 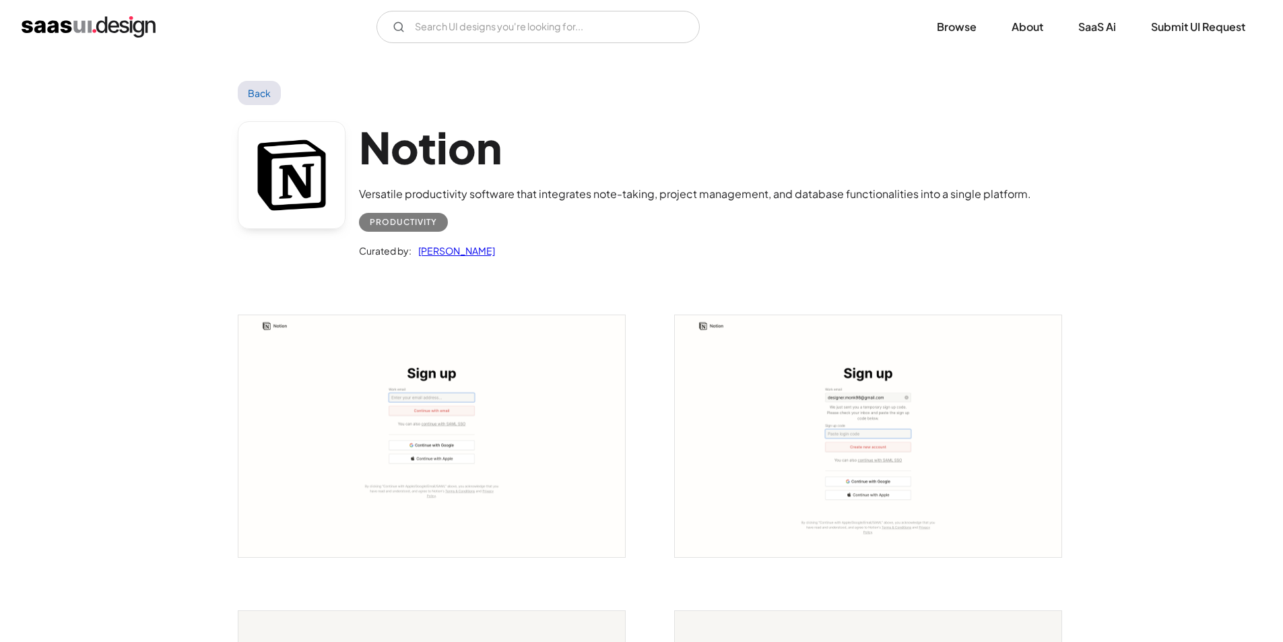 What do you see at coordinates (868, 436) in the screenshot?
I see `img: 642268fe158ee025ca6d1a5a_Notion%20-%20Confirmation%20Code%20Screen.png` at bounding box center [868, 436].